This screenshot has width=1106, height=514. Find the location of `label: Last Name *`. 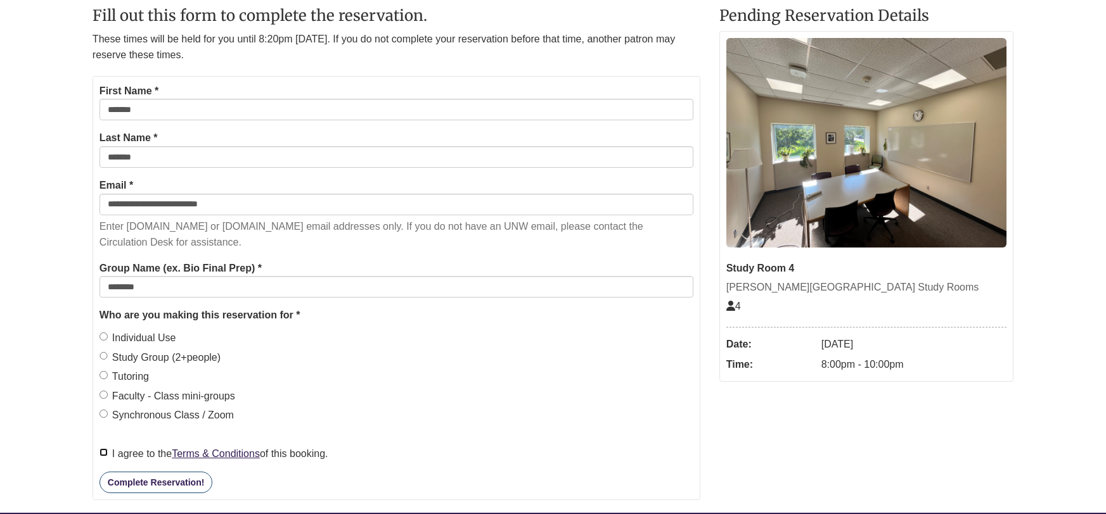

label: Last Name * is located at coordinates (129, 138).